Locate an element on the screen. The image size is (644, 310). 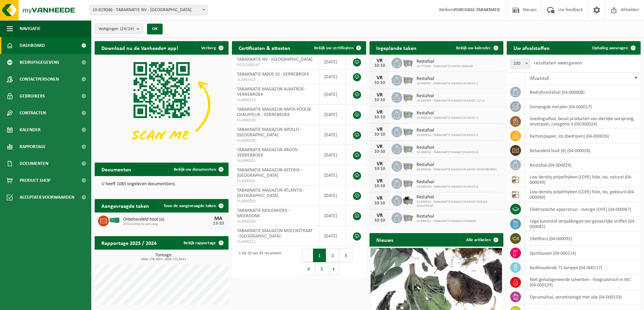
span: Rapportage is located at coordinates (32, 147).